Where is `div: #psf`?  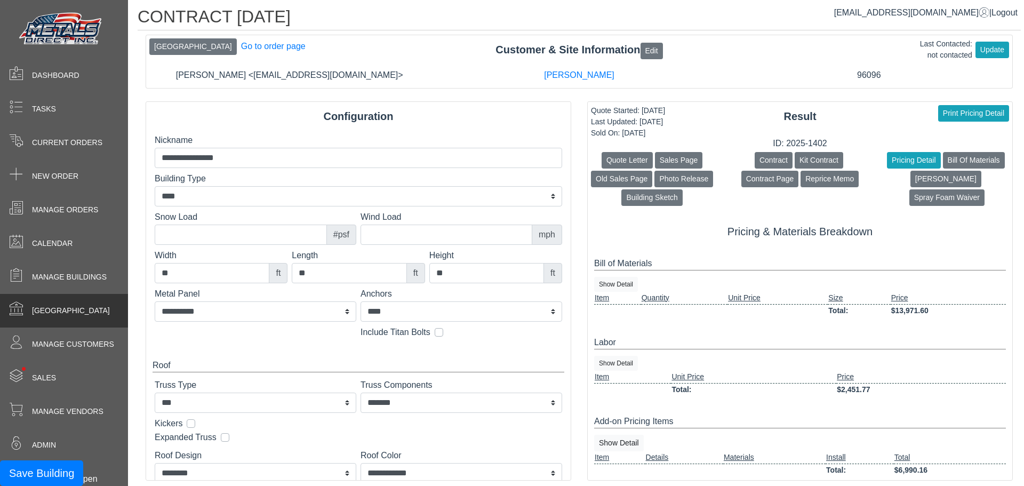
div: #psf is located at coordinates (341, 235).